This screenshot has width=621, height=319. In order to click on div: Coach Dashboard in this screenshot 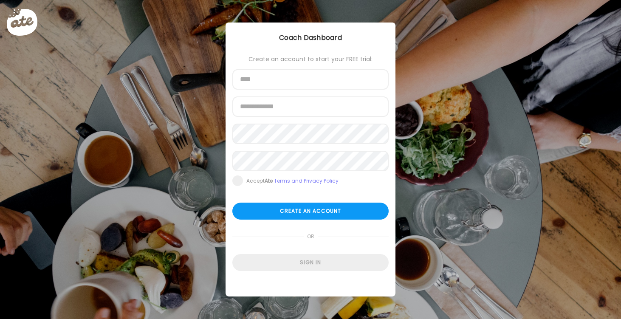, I will do `click(311, 38)`.